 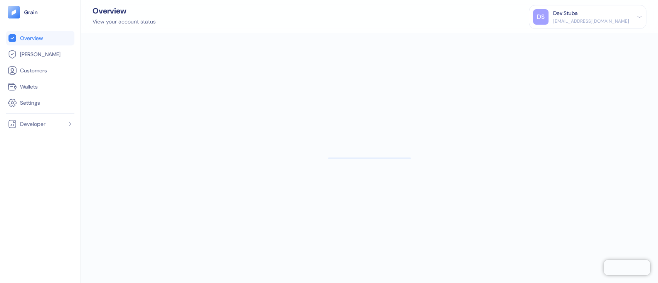 What do you see at coordinates (29, 87) in the screenshot?
I see `span: Wallets` at bounding box center [29, 87].